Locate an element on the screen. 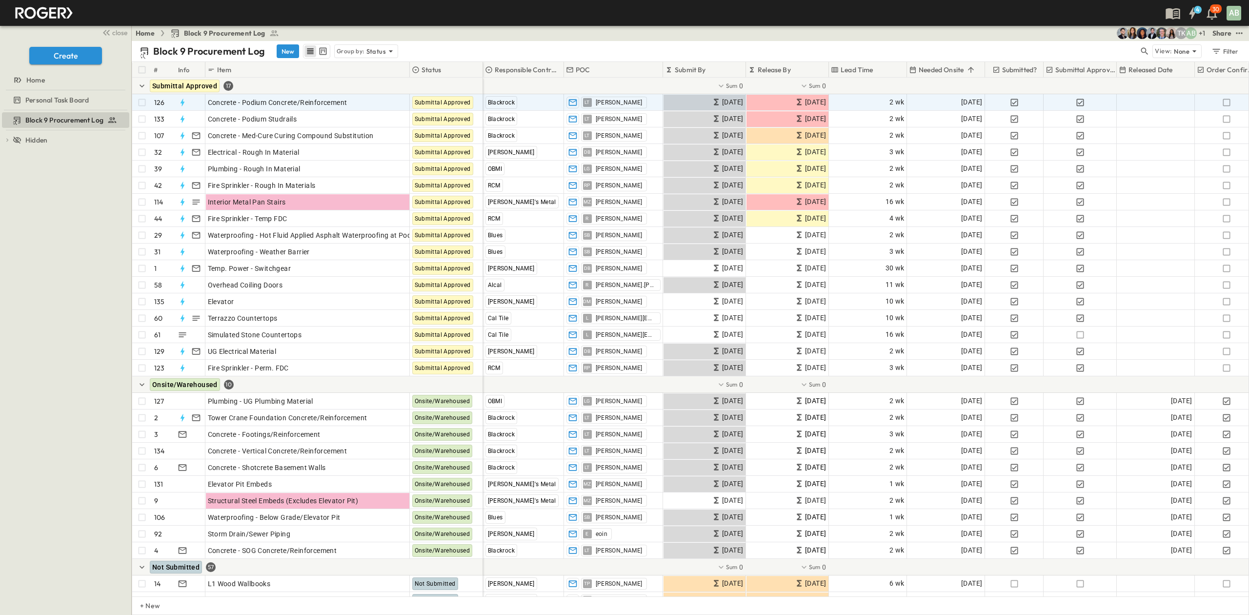  nav: breadcrumbs is located at coordinates (210, 33).